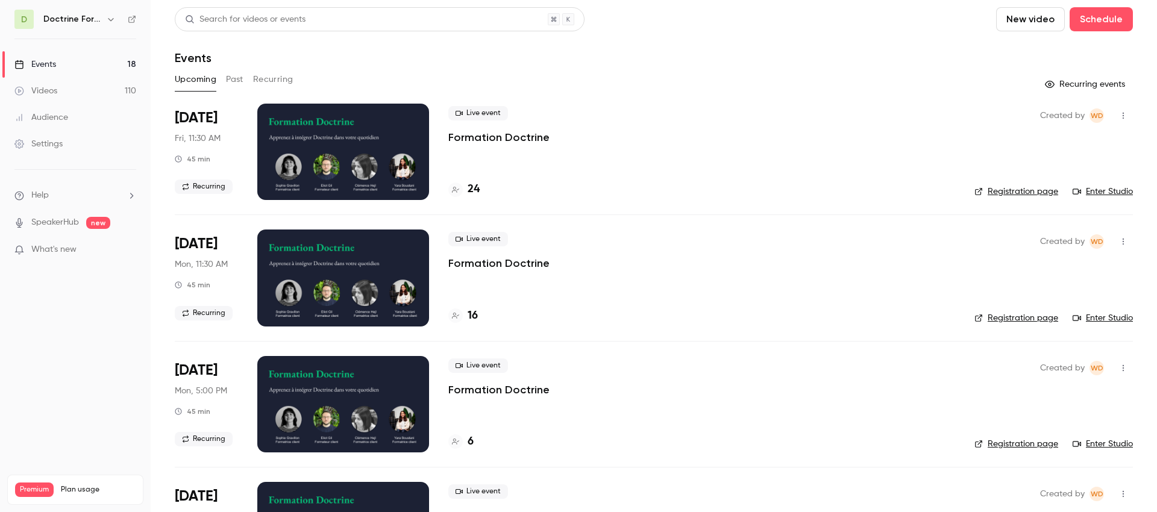 The width and height of the screenshot is (1157, 512). Describe the element at coordinates (195, 80) in the screenshot. I see `button: Upcoming` at that location.